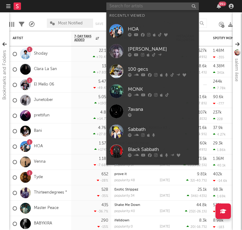 The height and width of the screenshot is (230, 242). I want to click on div: -14.6k, so click(220, 180).